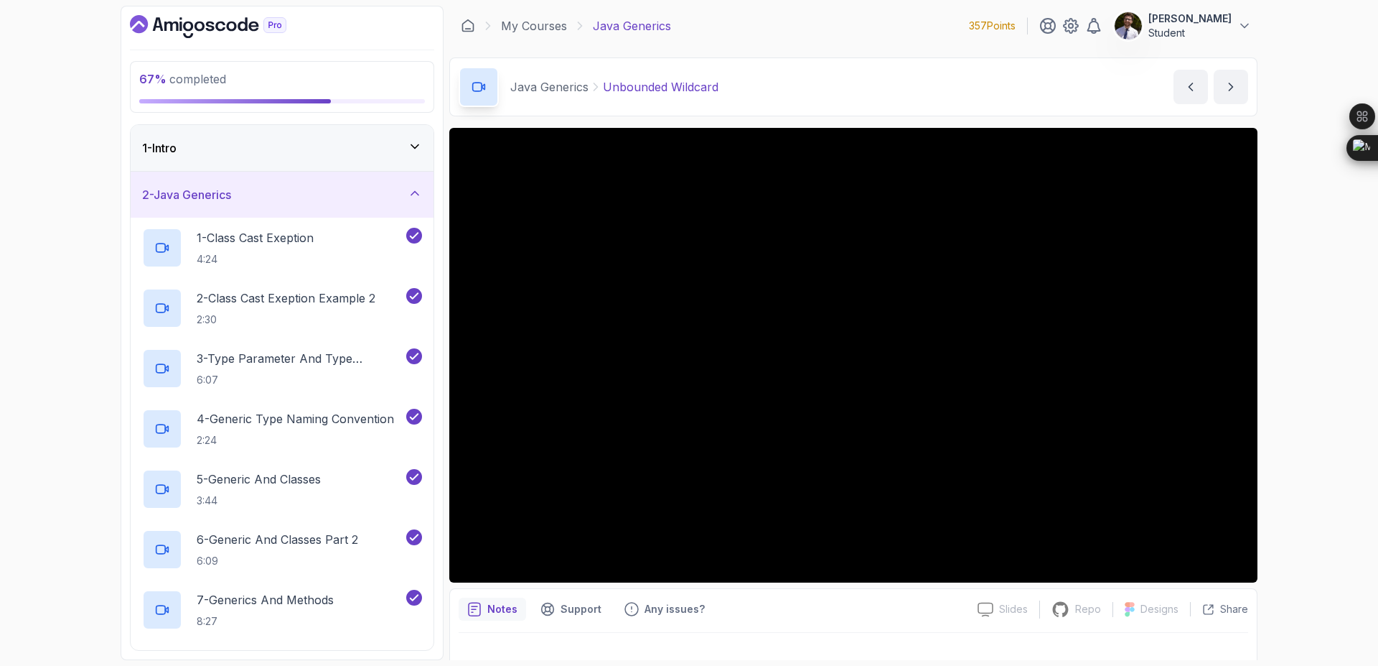 This screenshot has height=666, width=1378. I want to click on p: 2:24, so click(295, 440).